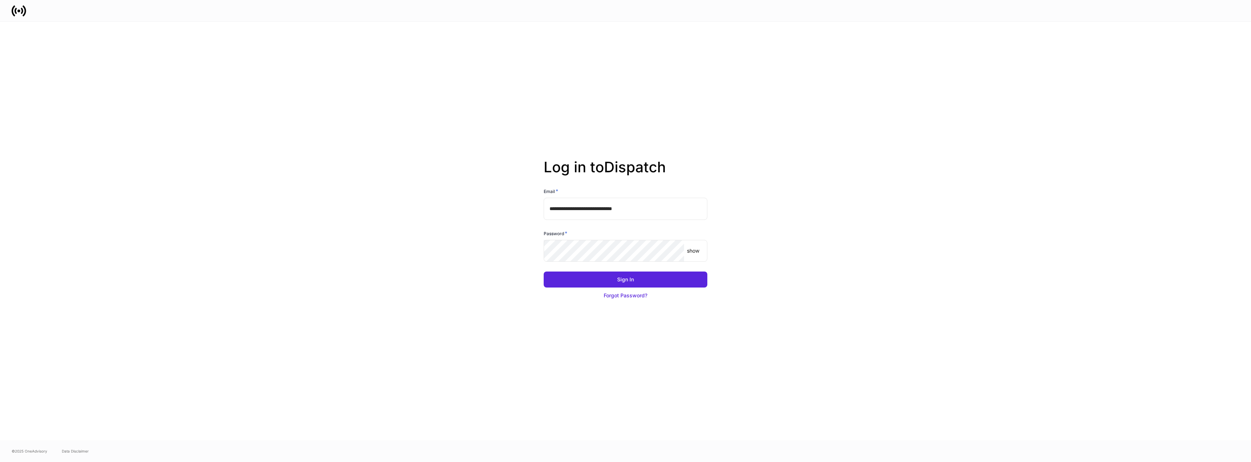 The width and height of the screenshot is (1251, 462). Describe the element at coordinates (625, 296) in the screenshot. I see `button: Forgot Password?` at that location.